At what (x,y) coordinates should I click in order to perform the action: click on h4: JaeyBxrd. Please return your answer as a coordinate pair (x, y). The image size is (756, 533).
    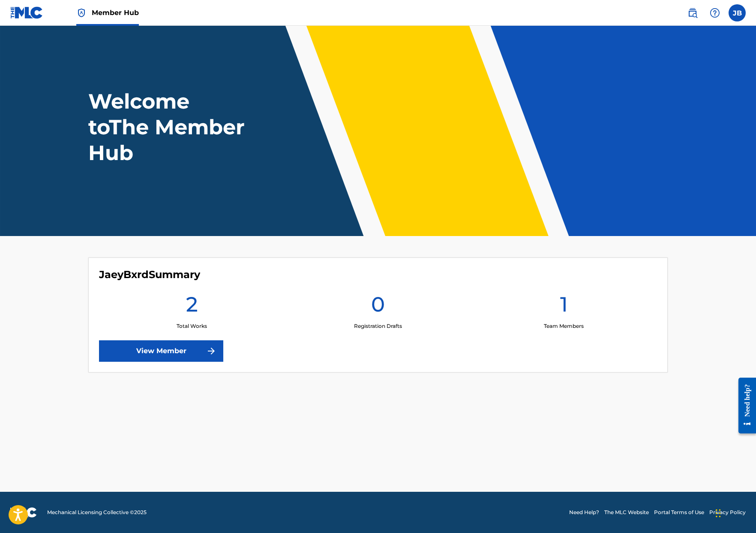
    Looking at the image, I should click on (150, 274).